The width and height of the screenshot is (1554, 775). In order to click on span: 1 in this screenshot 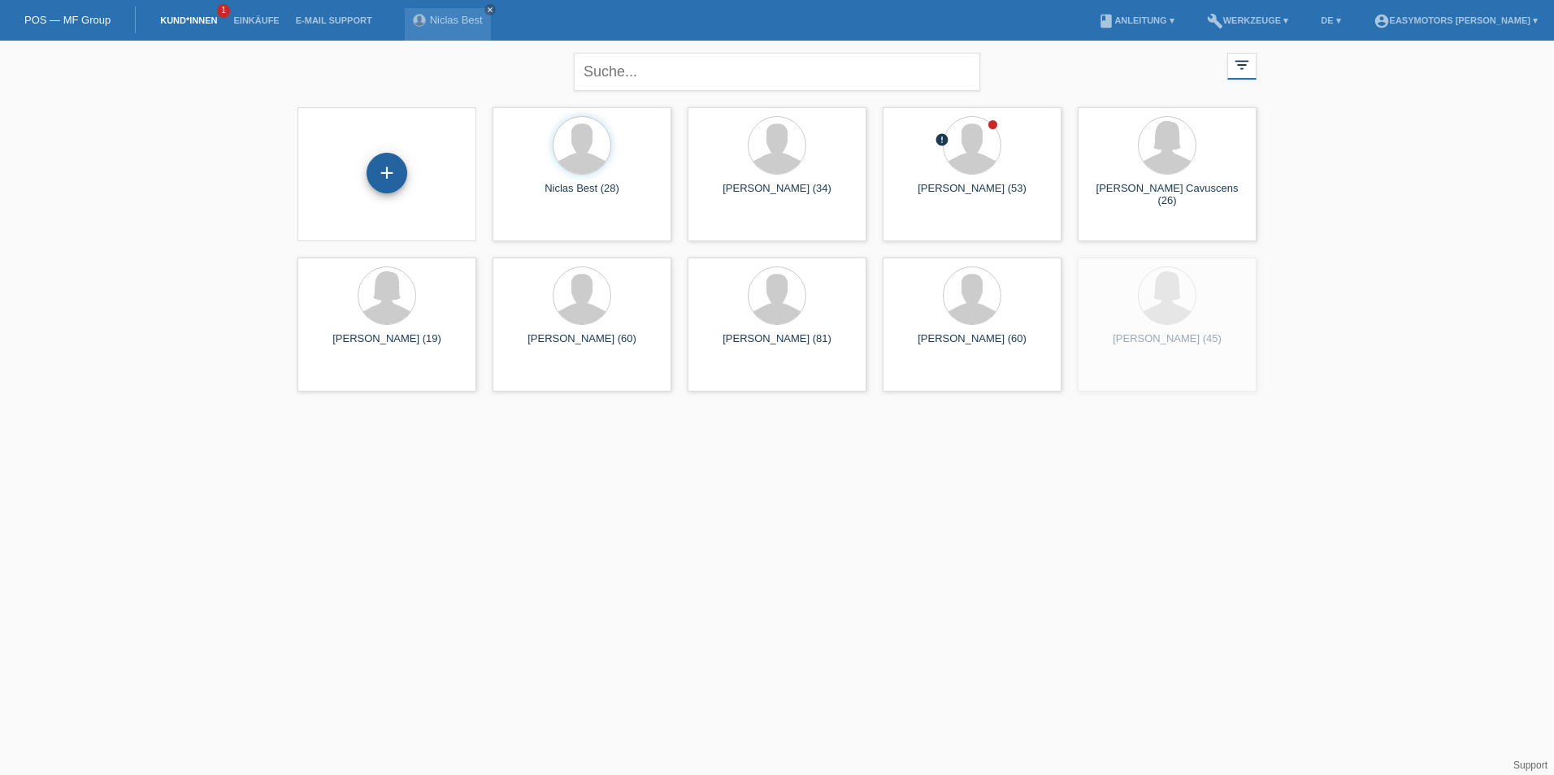, I will do `click(224, 11)`.